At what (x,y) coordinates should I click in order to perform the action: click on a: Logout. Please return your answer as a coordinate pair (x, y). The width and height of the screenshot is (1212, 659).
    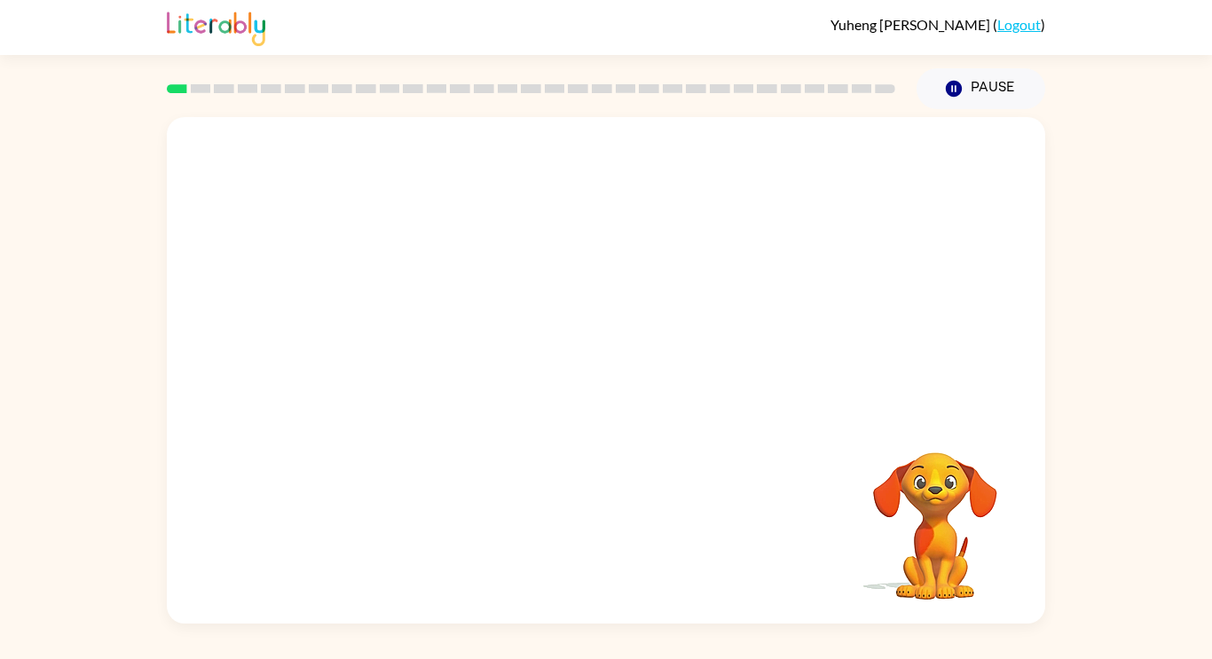
    Looking at the image, I should click on (1019, 24).